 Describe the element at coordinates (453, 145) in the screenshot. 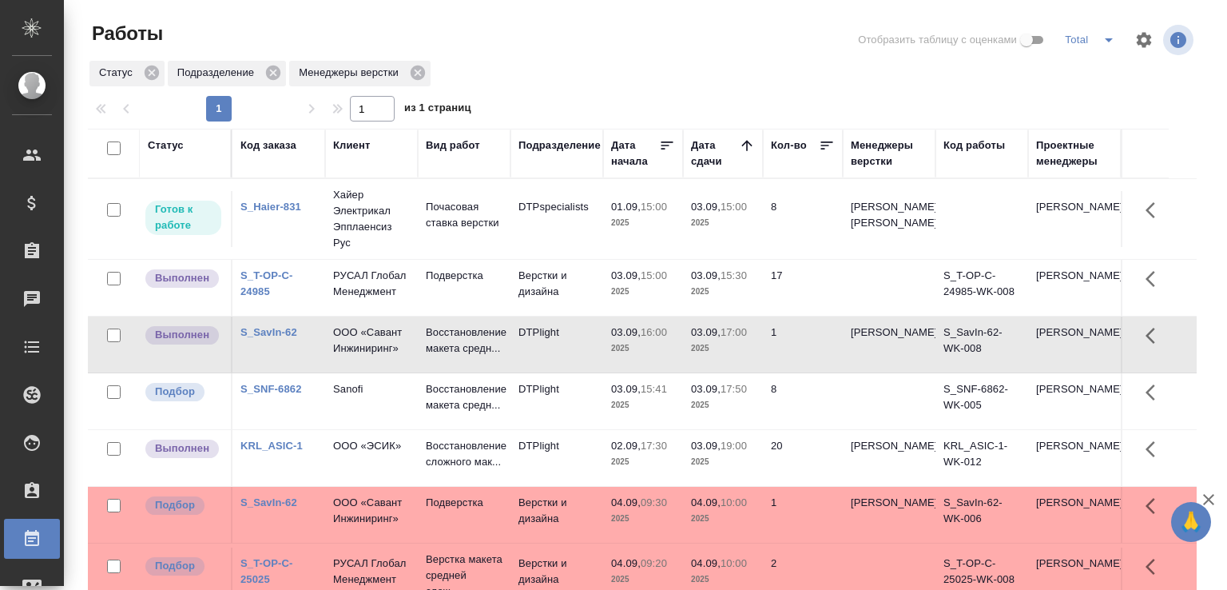

I see `div: Вид работ` at that location.